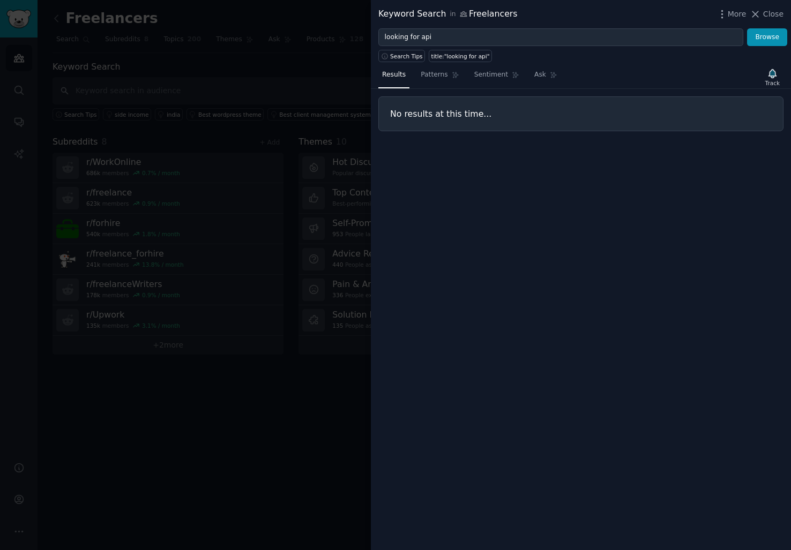 The width and height of the screenshot is (791, 550). Describe the element at coordinates (772, 77) in the screenshot. I see `button: Track` at that location.